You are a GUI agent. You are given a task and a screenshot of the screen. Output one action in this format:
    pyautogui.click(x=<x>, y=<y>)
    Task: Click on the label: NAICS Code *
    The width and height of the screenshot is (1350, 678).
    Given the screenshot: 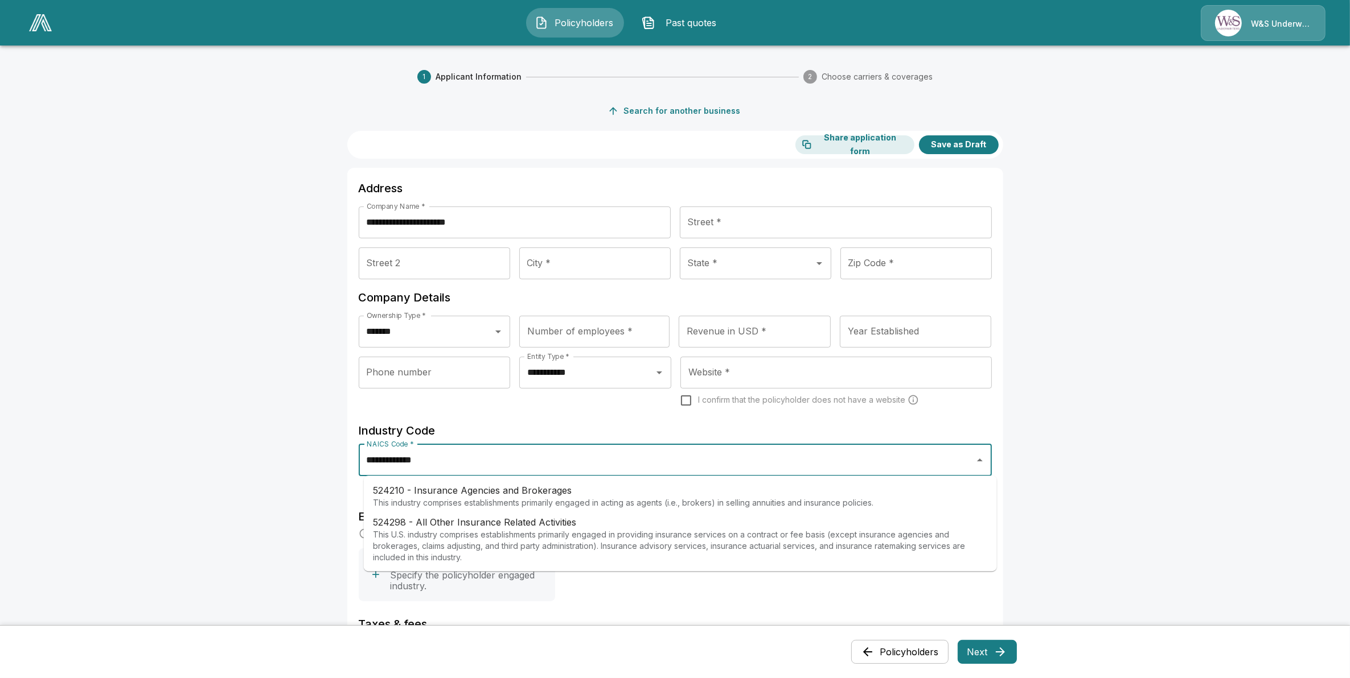 What is the action you would take?
    pyautogui.click(x=390, y=444)
    